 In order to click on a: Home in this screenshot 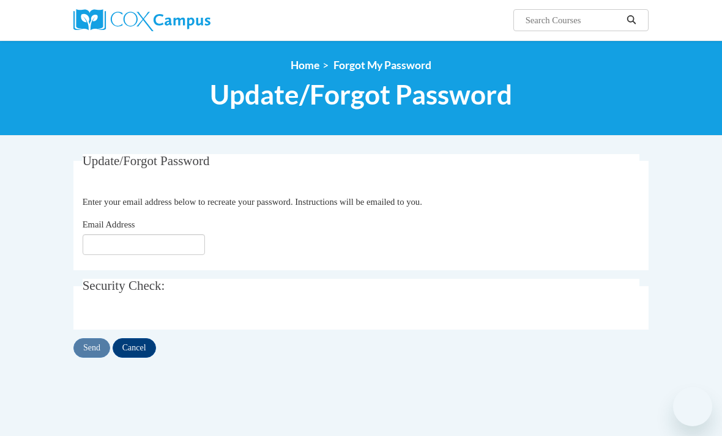, I will do `click(305, 65)`.